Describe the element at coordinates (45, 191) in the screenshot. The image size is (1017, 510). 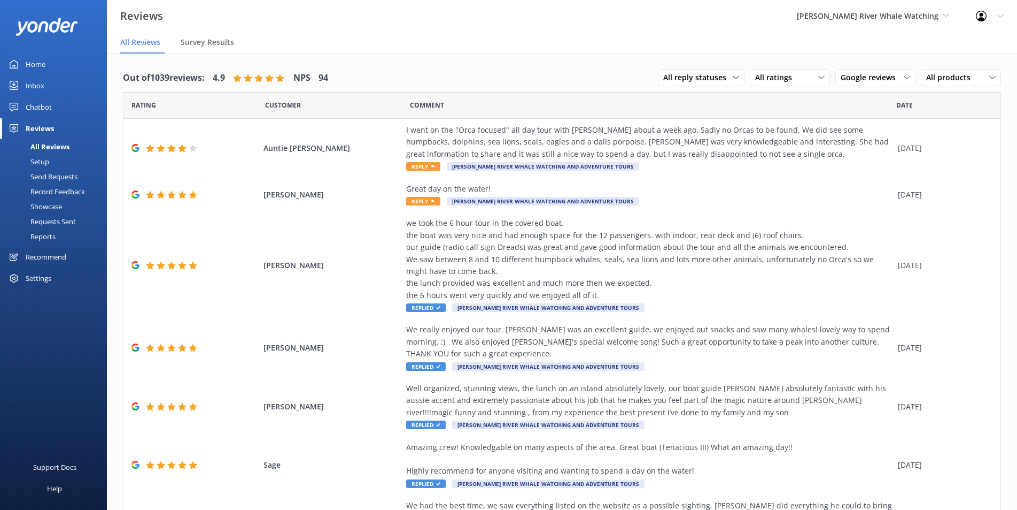
I see `div: Record Feedback` at that location.